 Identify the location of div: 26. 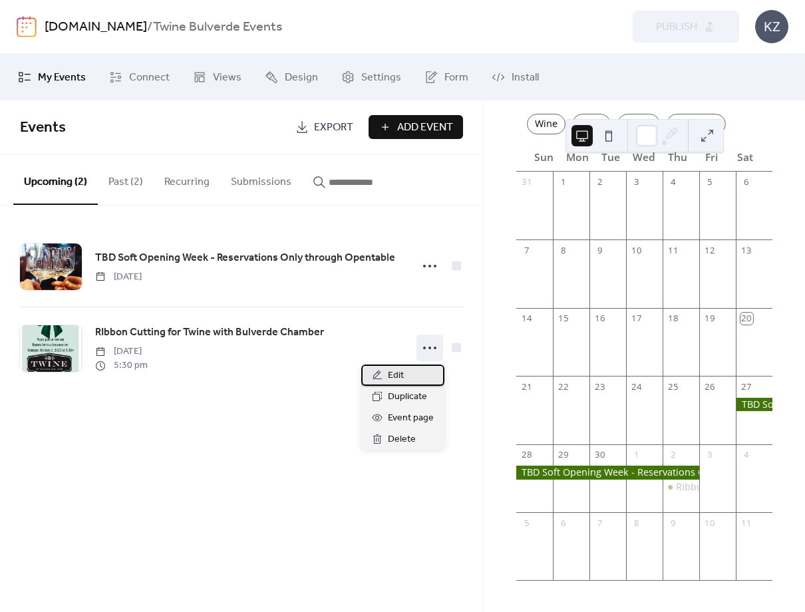
(710, 386).